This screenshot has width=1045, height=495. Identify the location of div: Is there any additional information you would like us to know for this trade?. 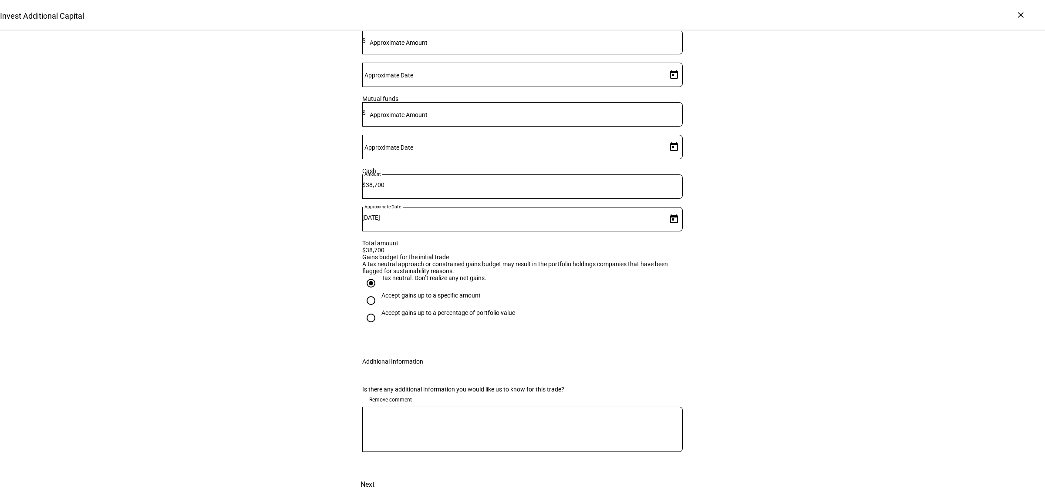
(522, 390).